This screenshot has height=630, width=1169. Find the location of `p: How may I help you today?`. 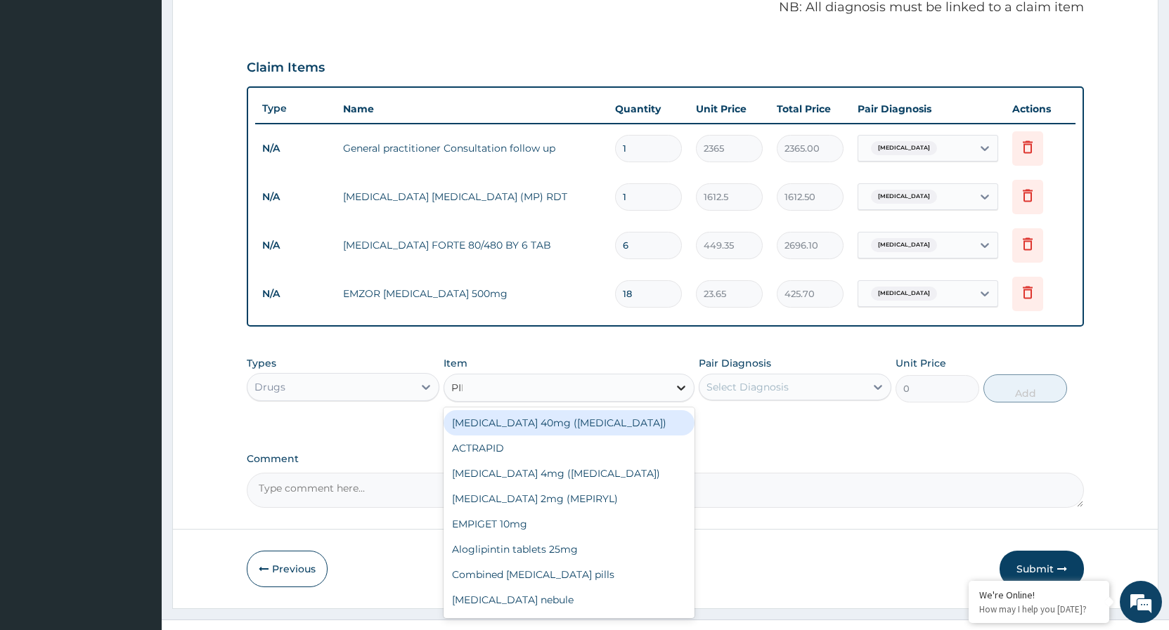

p: How may I help you today? is located at coordinates (1039, 609).